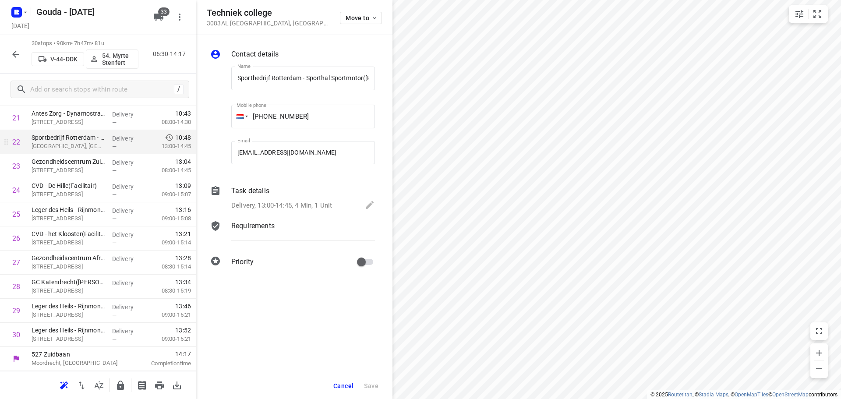 The height and width of the screenshot is (399, 841). Describe the element at coordinates (142, 385) in the screenshot. I see `span: Print shipping labels` at that location.